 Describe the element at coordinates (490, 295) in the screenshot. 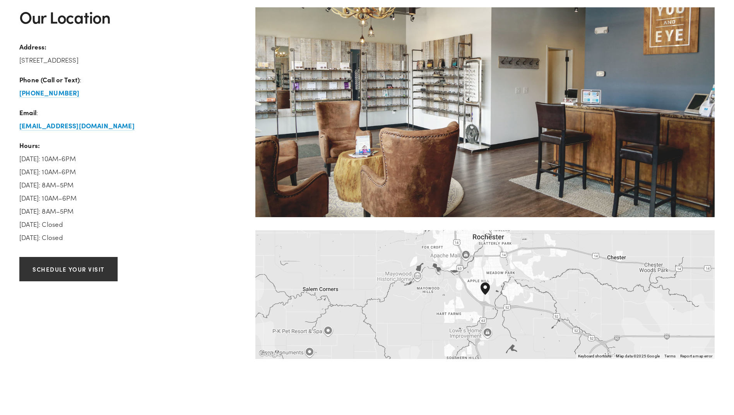

I see `div: You and Eye Family Eyecare 2650 South Broadway, Suite 400 Rochester, MN, 55904, United States` at that location.